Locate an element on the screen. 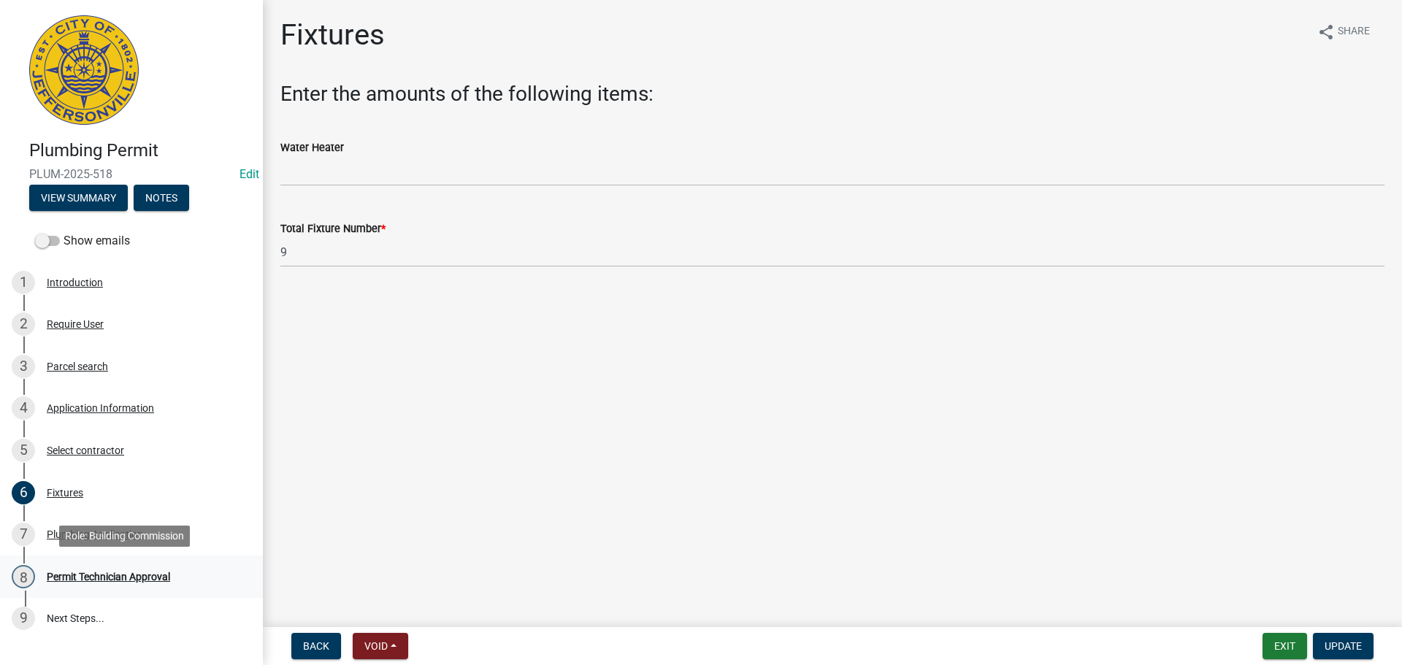 The width and height of the screenshot is (1402, 665). div: 9 is located at coordinates (23, 619).